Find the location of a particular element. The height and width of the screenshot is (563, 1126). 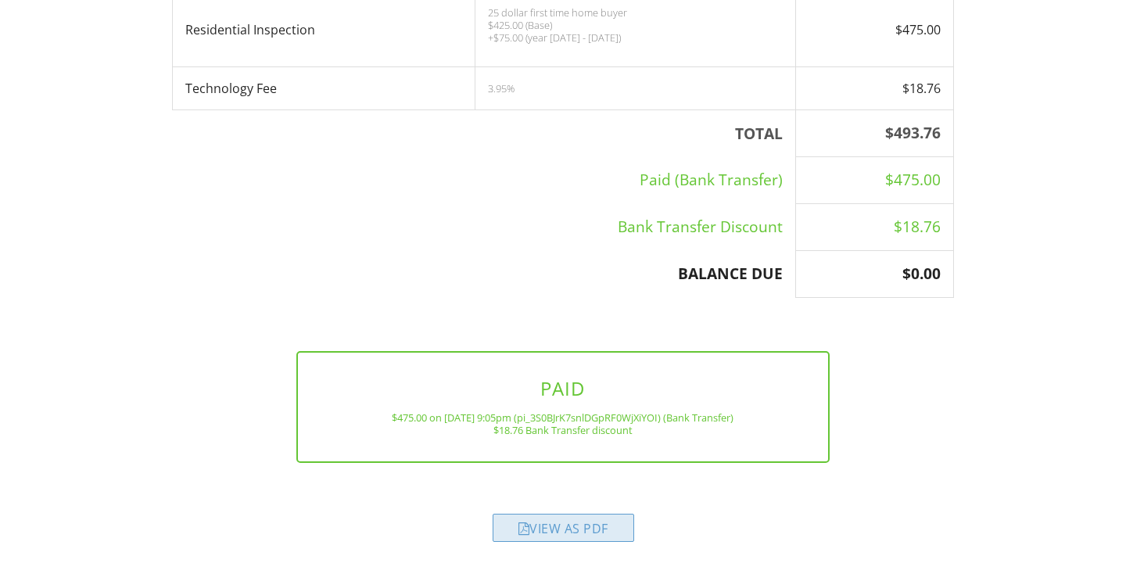

h3: PAID is located at coordinates (563, 388).